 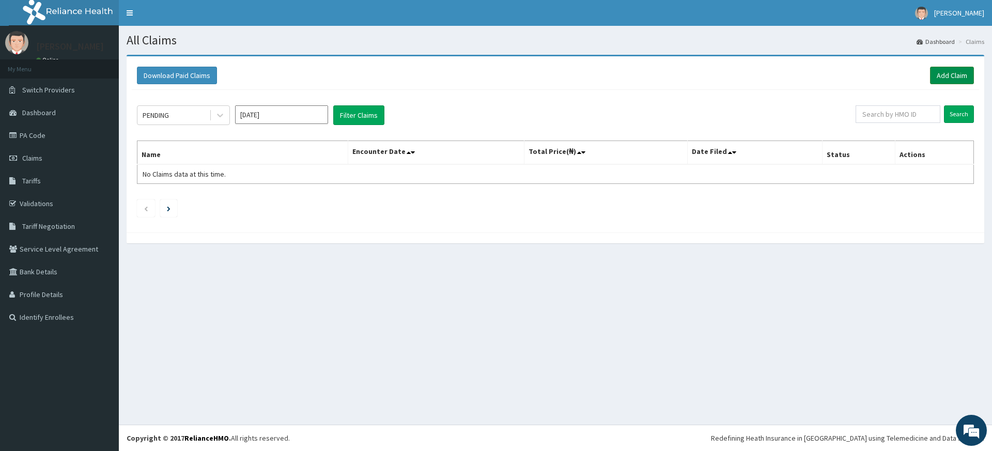 What do you see at coordinates (156, 115) in the screenshot?
I see `div: PENDING` at bounding box center [156, 115].